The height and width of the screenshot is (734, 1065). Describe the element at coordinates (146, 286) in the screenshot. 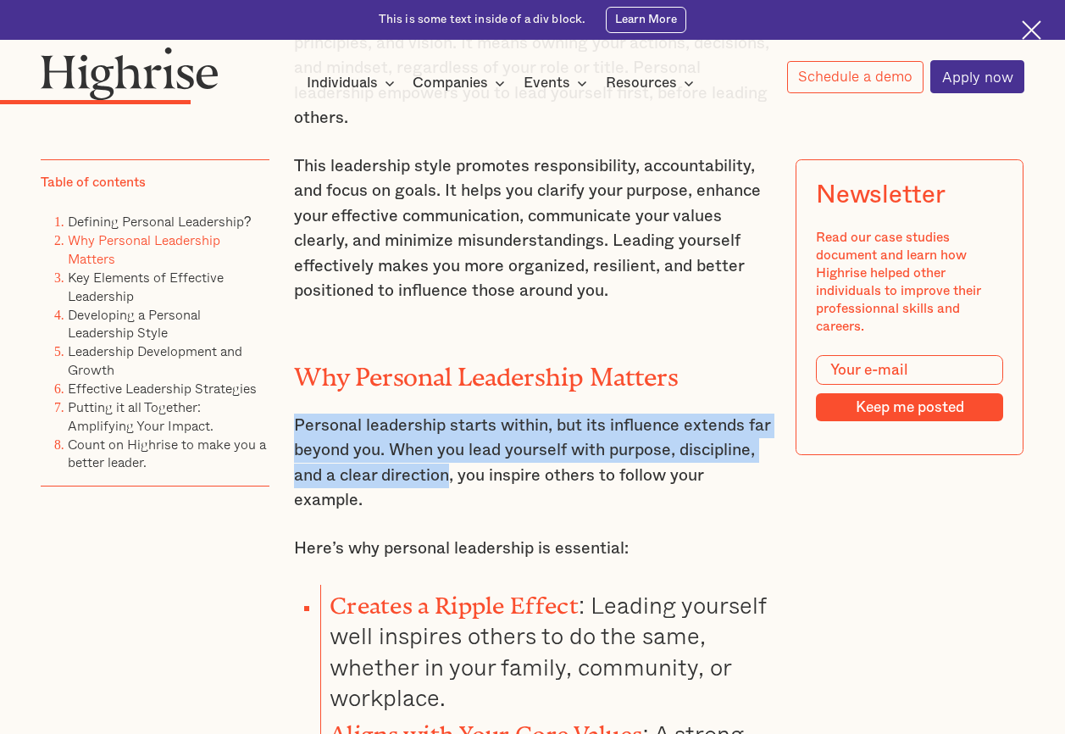

I see `a: Key Elements of Effective Leadership` at that location.